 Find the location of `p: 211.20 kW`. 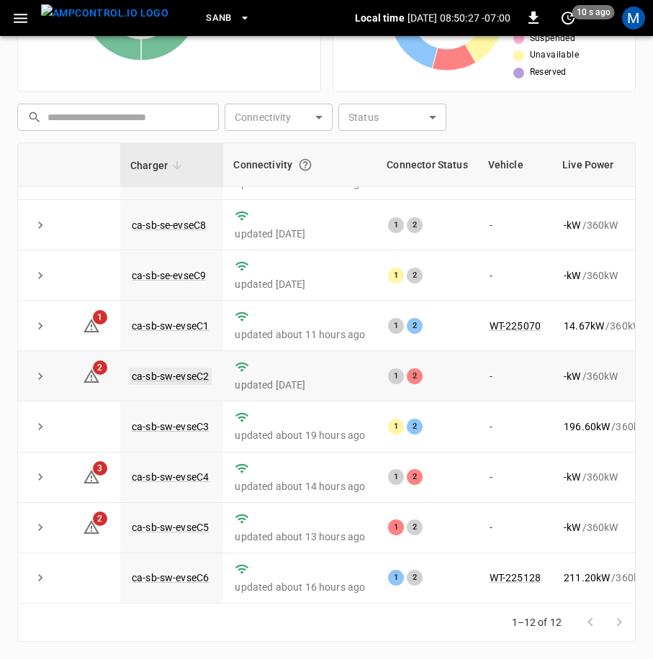

p: 211.20 kW is located at coordinates (587, 578).